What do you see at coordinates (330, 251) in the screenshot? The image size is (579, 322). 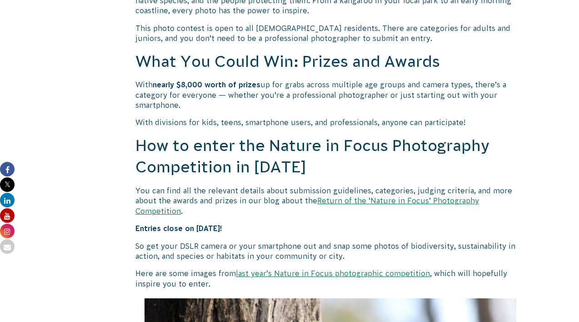 I see `p: So get your DSLR camera or your smartphone out and snap some photos of biodiversity, sustainabili...` at bounding box center [330, 251].